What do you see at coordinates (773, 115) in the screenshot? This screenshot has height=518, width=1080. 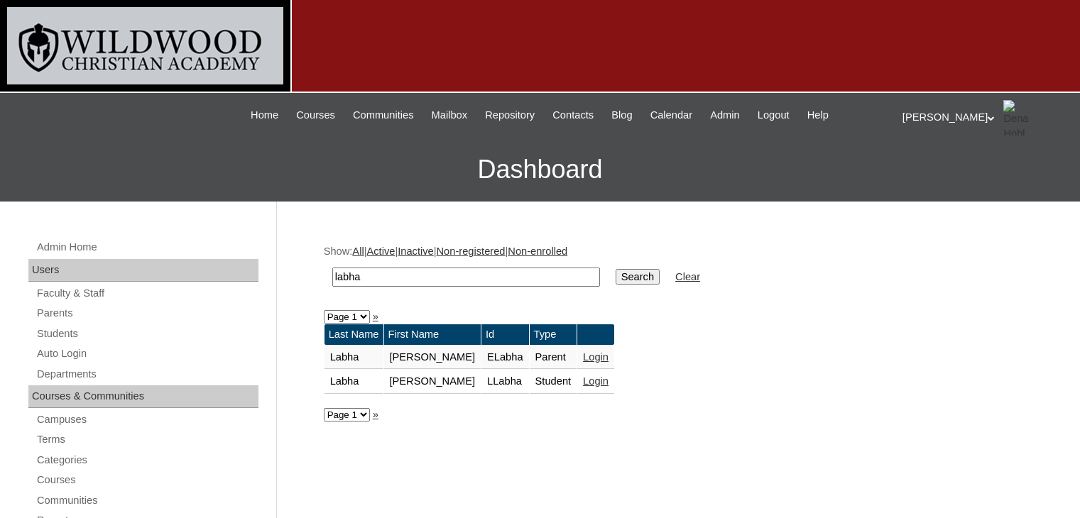 I see `a: Logout` at bounding box center [773, 115].